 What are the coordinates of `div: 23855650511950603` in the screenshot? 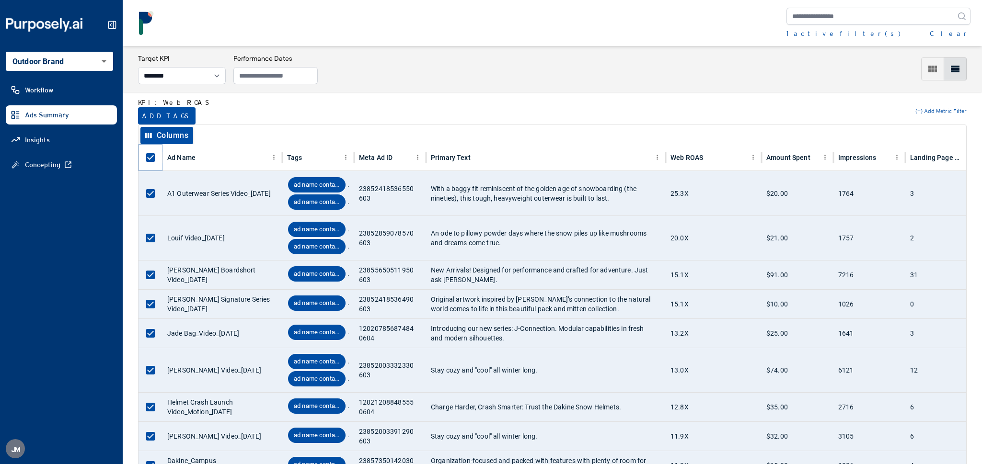 It's located at (390, 275).